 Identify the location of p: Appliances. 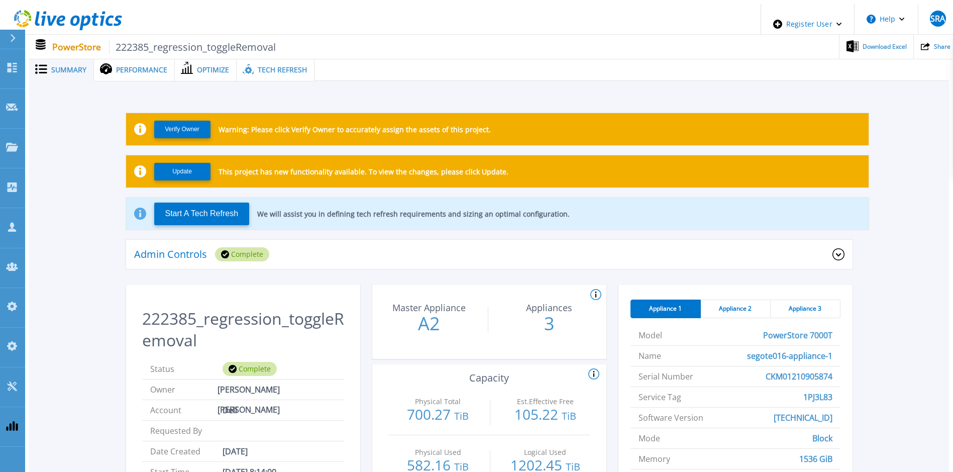
(549, 308).